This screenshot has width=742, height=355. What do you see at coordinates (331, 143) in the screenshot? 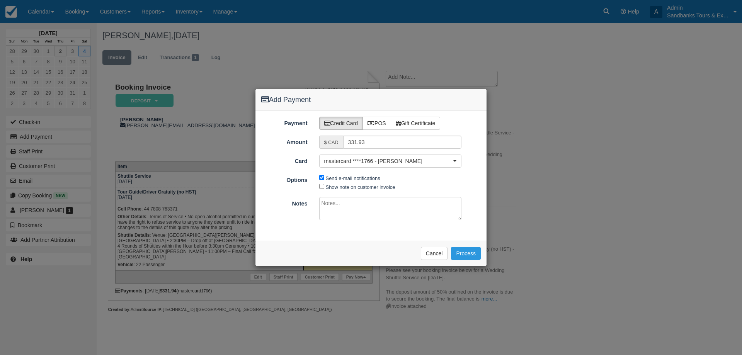
I see `small: $ CAD` at bounding box center [331, 143].